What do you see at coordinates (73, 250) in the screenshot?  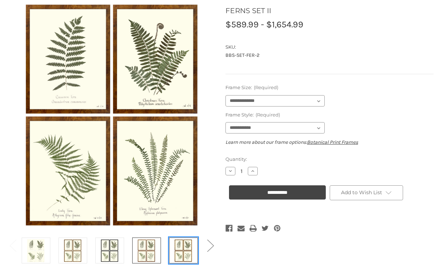 I see `img: Antique Gold Frame` at bounding box center [73, 250].